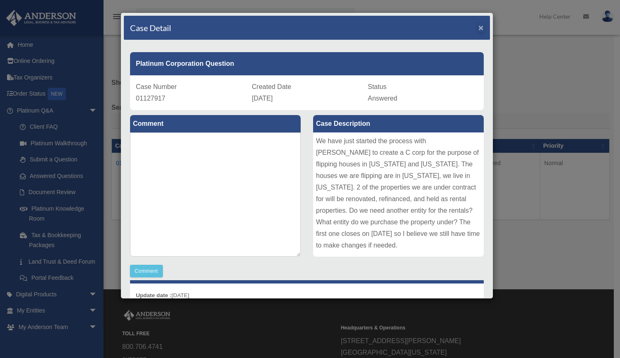 The height and width of the screenshot is (358, 620). I want to click on button: Close, so click(481, 27).